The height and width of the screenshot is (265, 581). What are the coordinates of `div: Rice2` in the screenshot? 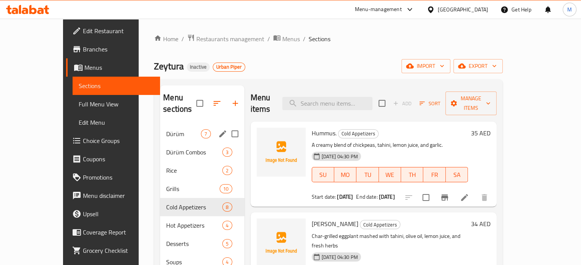 It's located at (202, 171).